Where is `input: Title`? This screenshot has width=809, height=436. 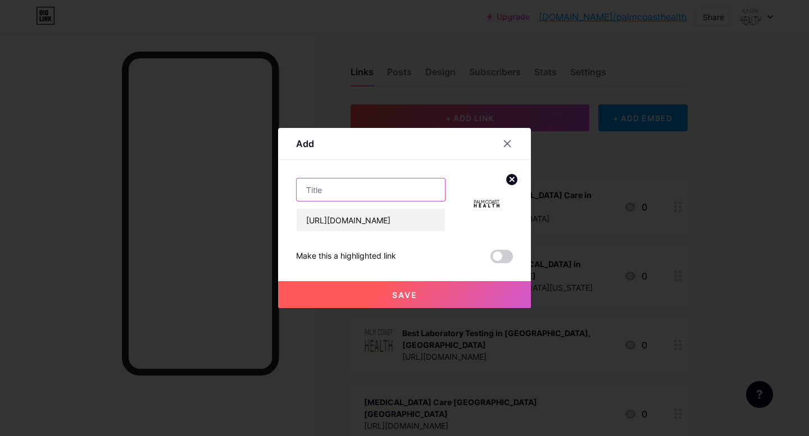
input: Title is located at coordinates (371, 190).